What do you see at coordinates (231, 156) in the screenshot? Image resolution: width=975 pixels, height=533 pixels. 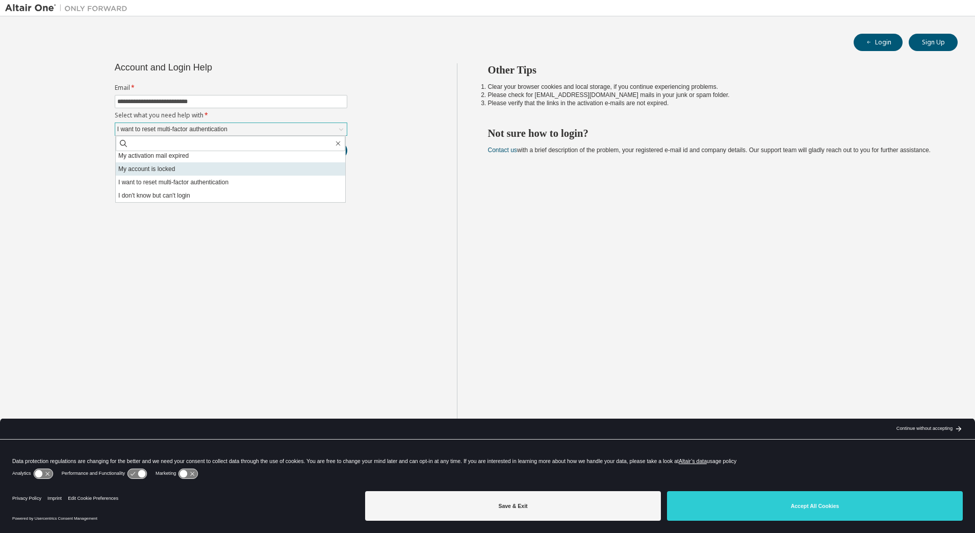 I see `li: My activation mail expired` at bounding box center [231, 156].